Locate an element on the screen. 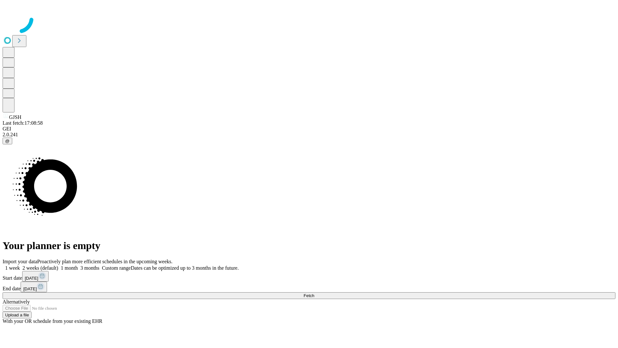 Image resolution: width=618 pixels, height=348 pixels. span: Last fetch: 17:08:58 is located at coordinates (23, 123).